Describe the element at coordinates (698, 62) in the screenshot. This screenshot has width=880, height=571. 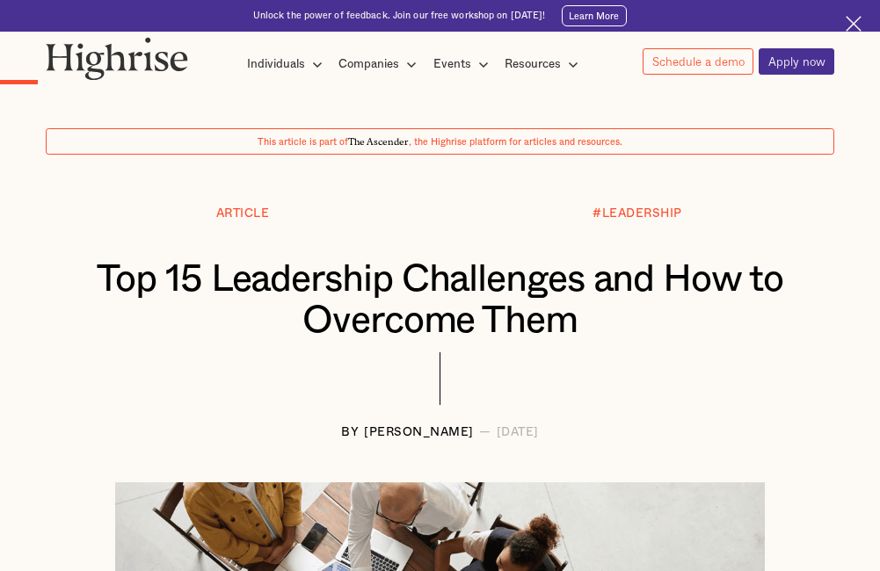
I see `a: Schedule a demo` at that location.